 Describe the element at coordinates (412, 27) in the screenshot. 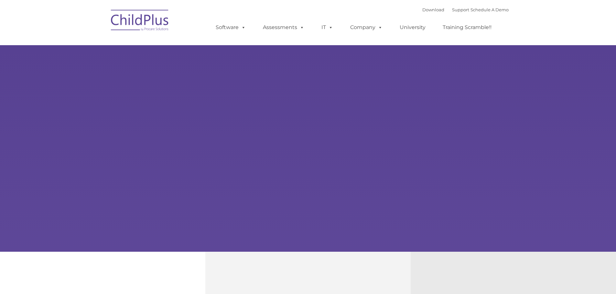

I see `a: University` at that location.